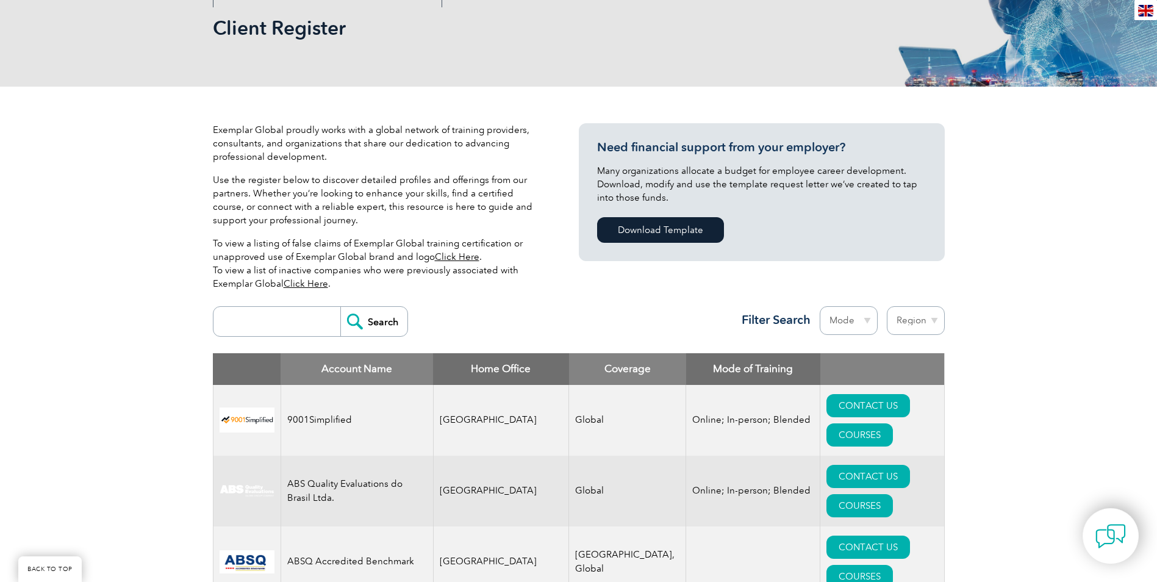 Image resolution: width=1157 pixels, height=582 pixels. What do you see at coordinates (753, 369) in the screenshot?
I see `th: Mode of Training: activate to sort column ascending` at bounding box center [753, 369].